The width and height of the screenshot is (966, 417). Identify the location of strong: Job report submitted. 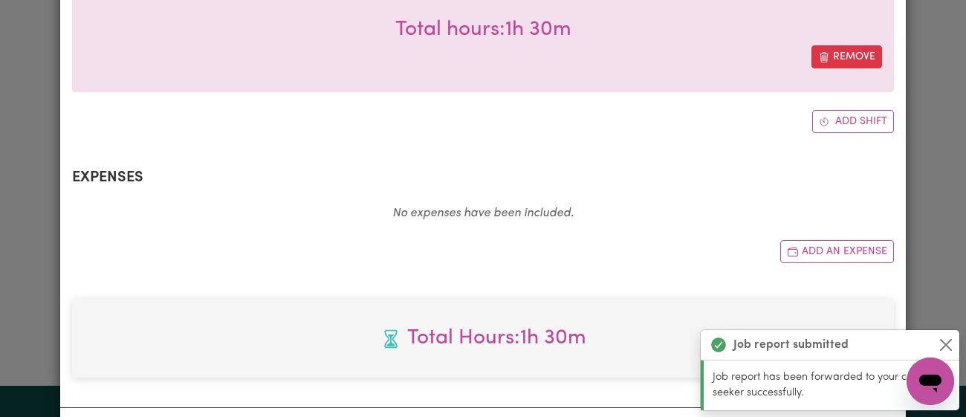
(790, 345).